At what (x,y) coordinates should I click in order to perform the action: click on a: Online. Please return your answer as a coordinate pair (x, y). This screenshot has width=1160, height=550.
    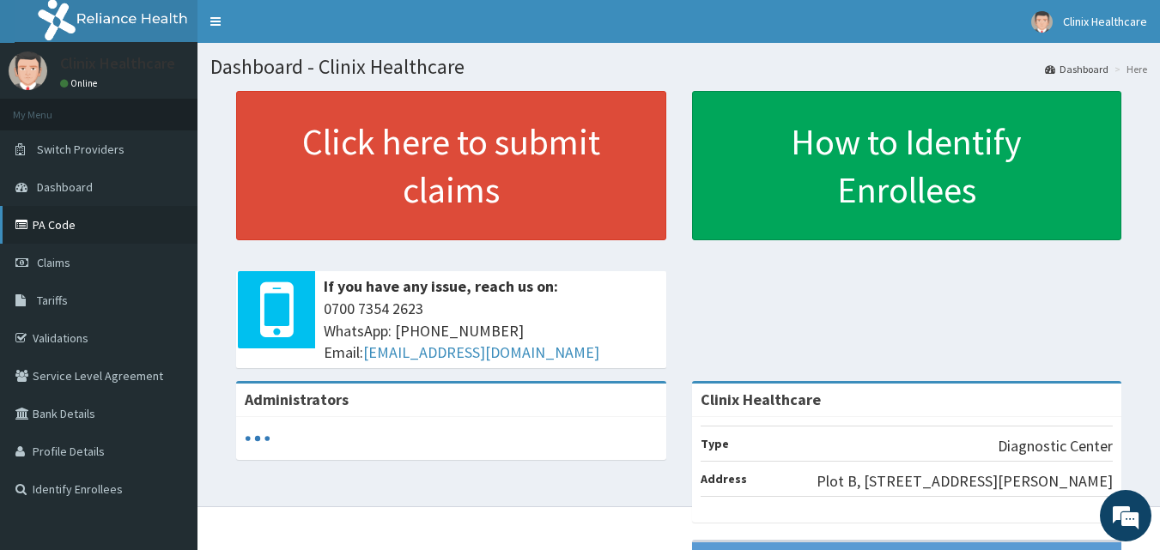
    Looking at the image, I should click on (81, 83).